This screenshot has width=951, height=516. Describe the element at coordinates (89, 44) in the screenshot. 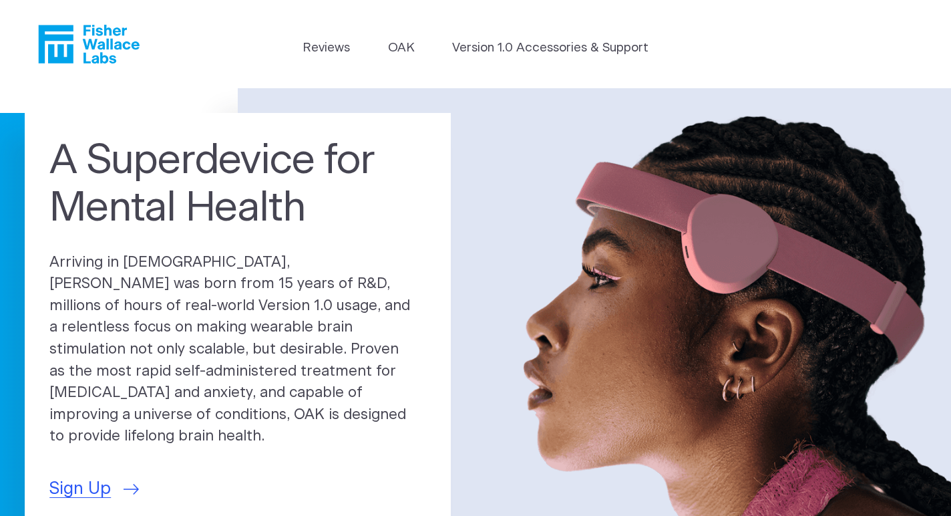

I see `a: Fisher Wallace` at that location.